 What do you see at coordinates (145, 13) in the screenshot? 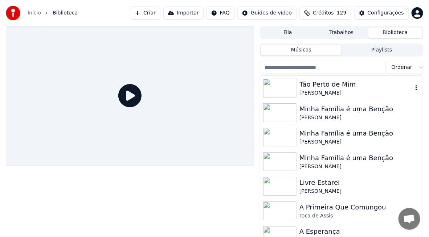
I see `button: Criar` at bounding box center [145, 13].